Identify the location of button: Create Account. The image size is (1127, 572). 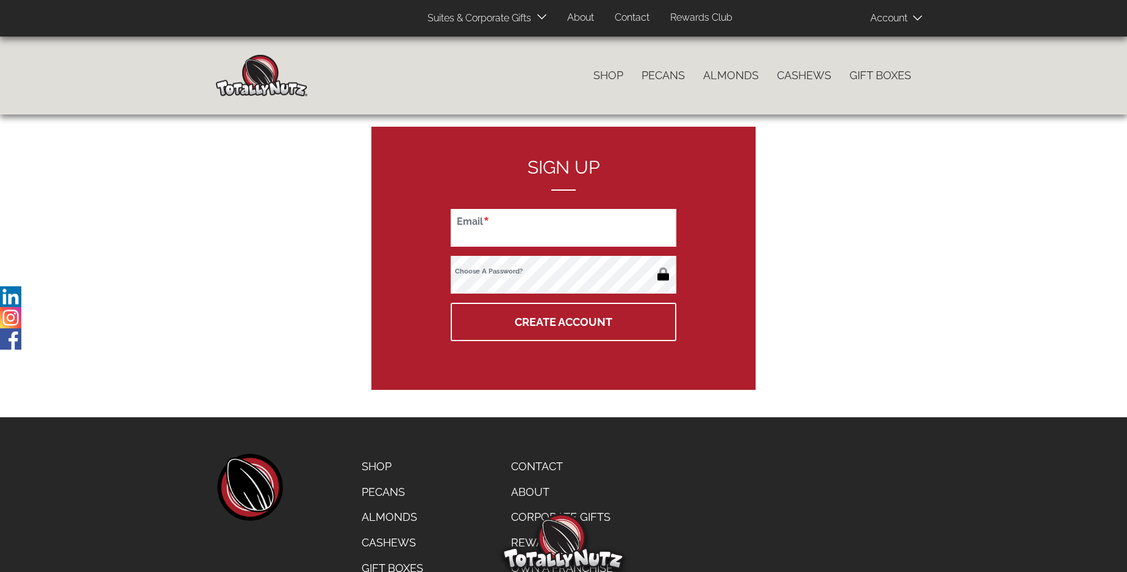
(563, 322).